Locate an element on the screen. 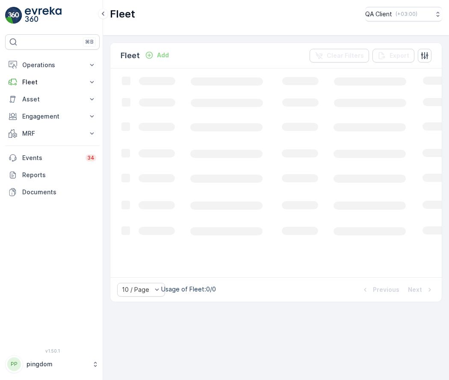  p: ( +03:00 ) is located at coordinates (406, 14).